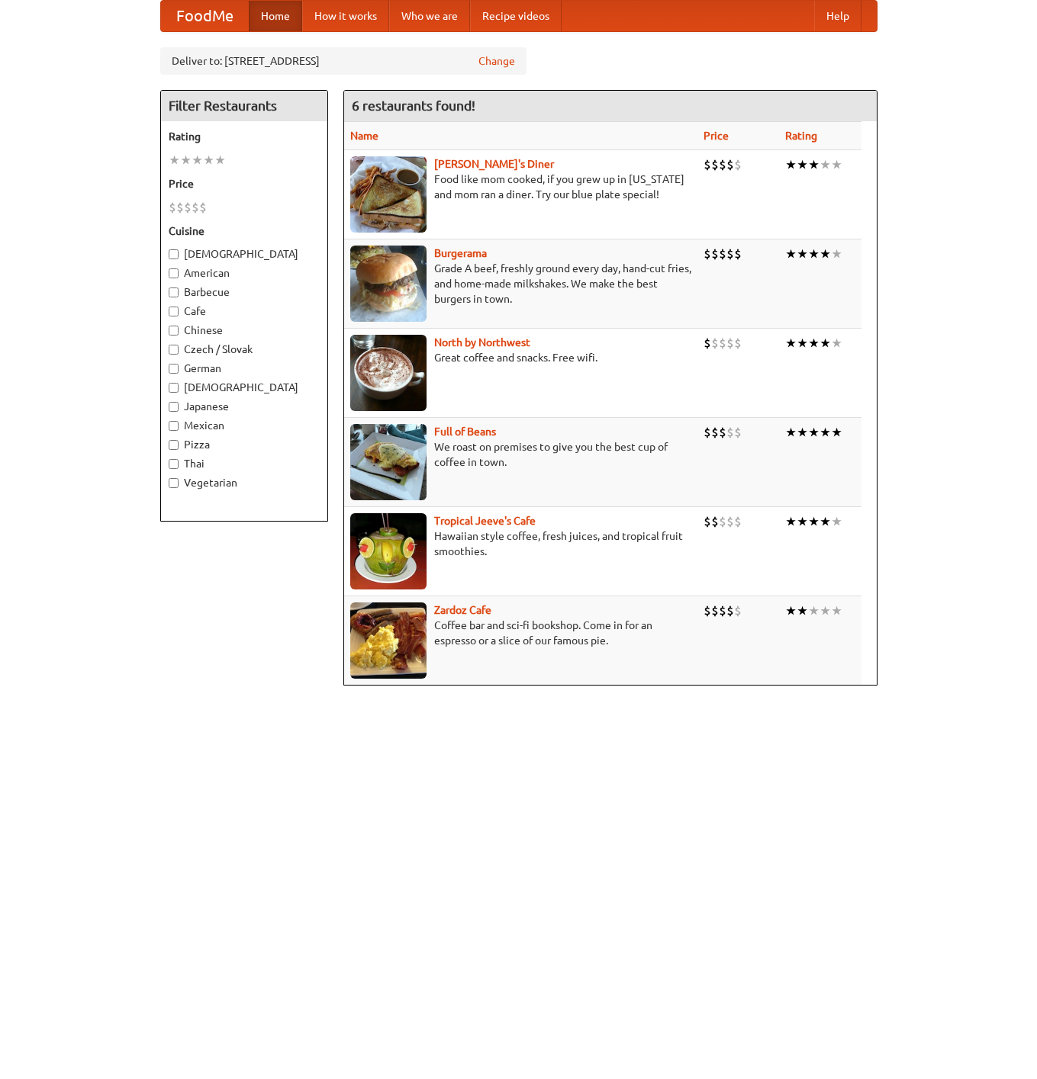 The width and height of the screenshot is (1037, 1079). Describe the element at coordinates (346, 16) in the screenshot. I see `a: How it works` at that location.